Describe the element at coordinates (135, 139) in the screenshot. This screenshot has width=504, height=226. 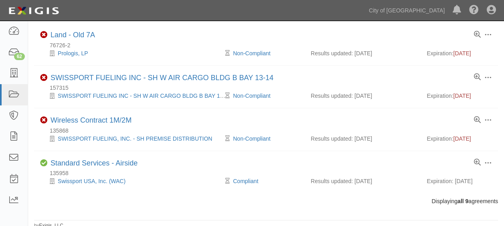
I see `a: SWISSPORT FUELING, INC. - SH PREMISE DISTRIBUTION` at that location.